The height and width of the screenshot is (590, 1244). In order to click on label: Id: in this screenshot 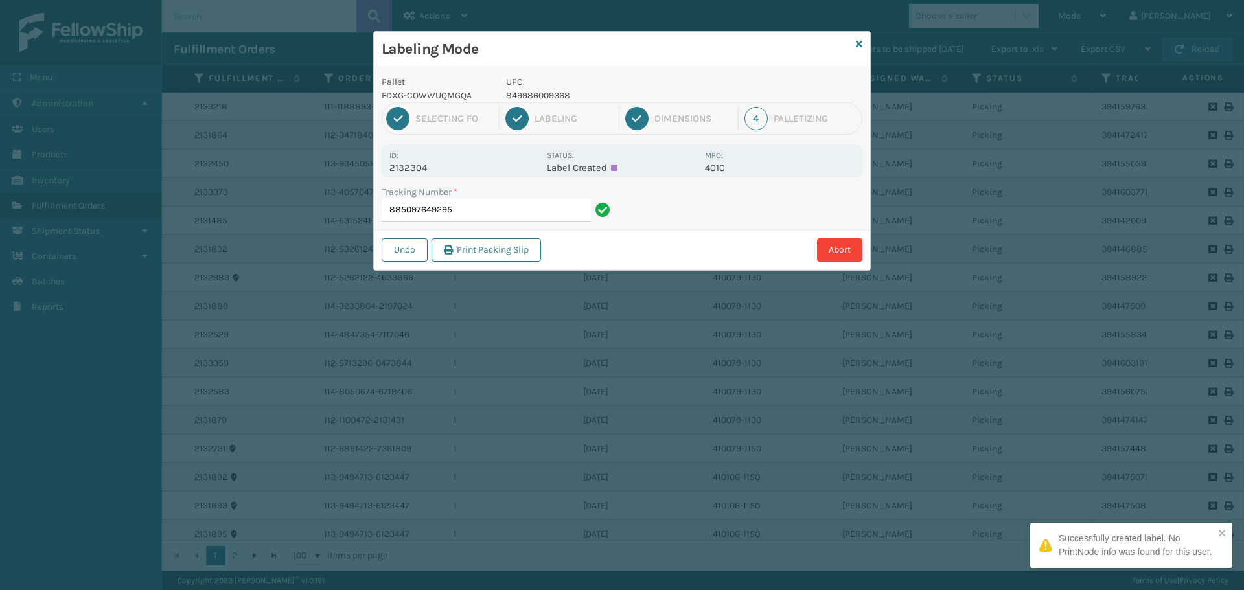, I will do `click(394, 155)`.